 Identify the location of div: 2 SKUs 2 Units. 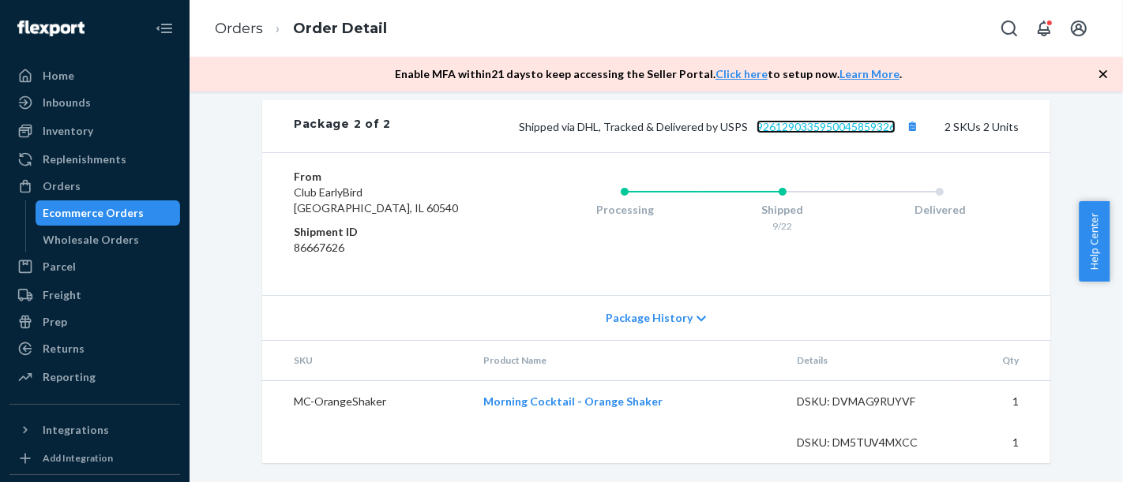
(704, 126).